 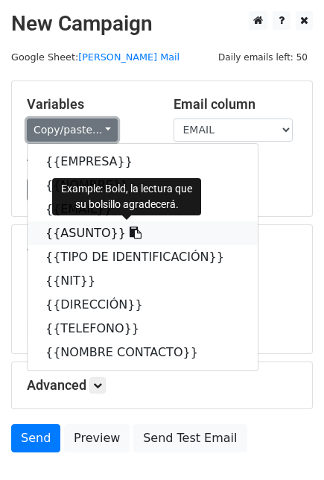 What do you see at coordinates (162, 385) in the screenshot?
I see `h5: Advanced` at bounding box center [162, 385].